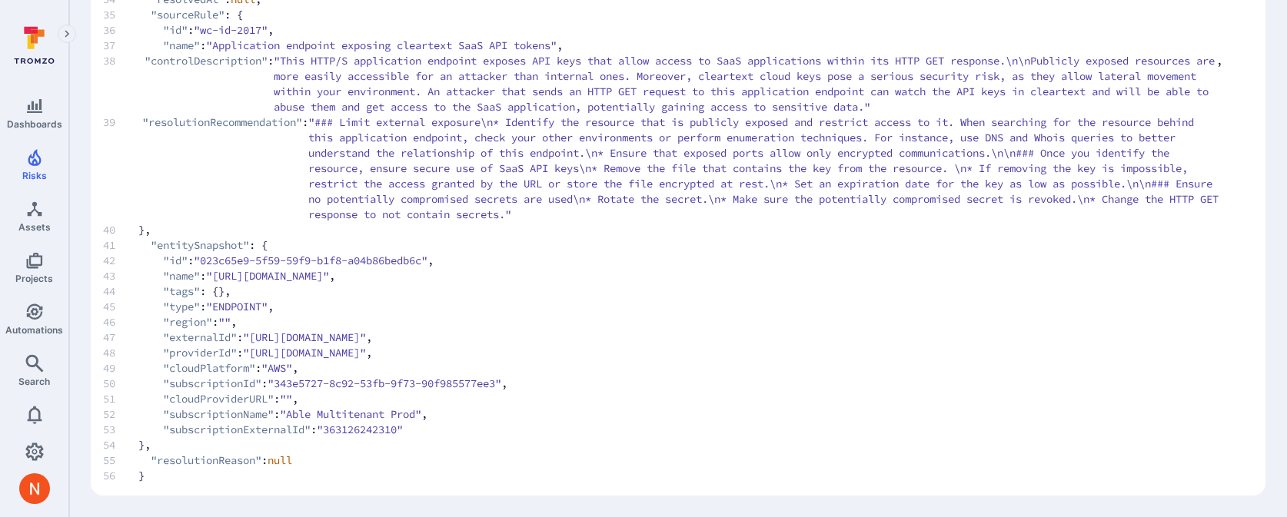 This screenshot has height=517, width=1287. Describe the element at coordinates (745, 84) in the screenshot. I see `span: "This HTTP/S application endpoint exposes API keys that allow access to SaaS applications within ...` at that location.